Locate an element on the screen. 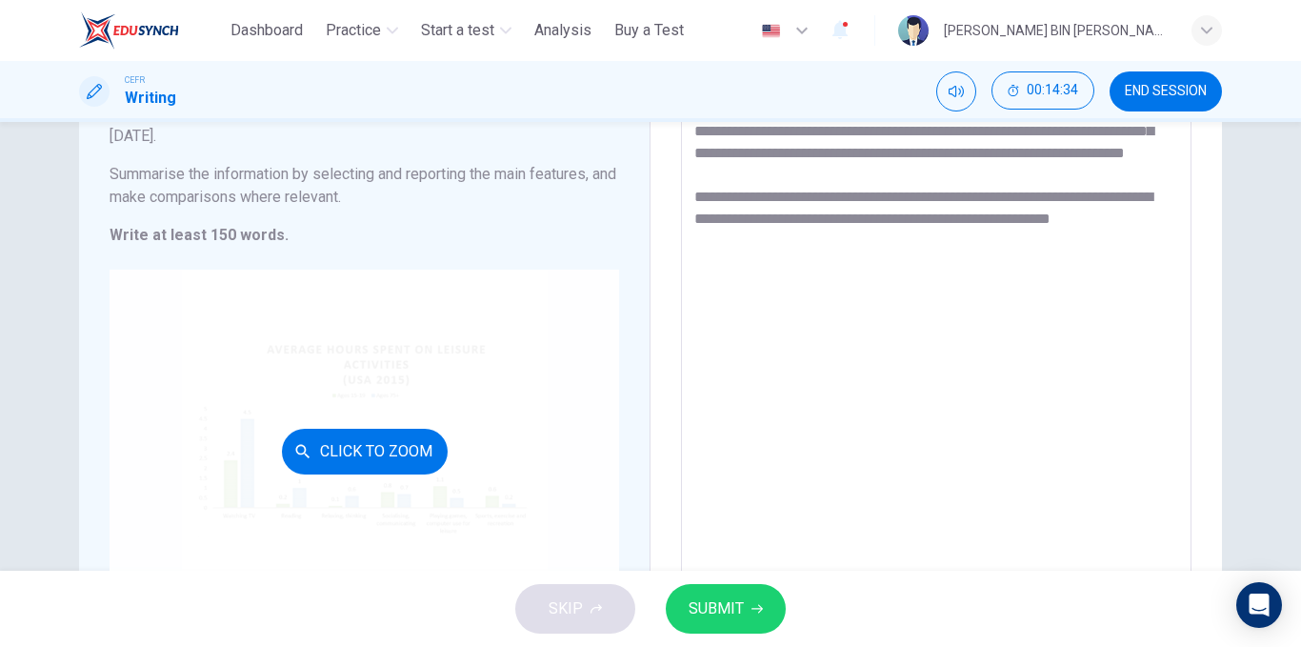  div: Hide is located at coordinates (1043, 91).